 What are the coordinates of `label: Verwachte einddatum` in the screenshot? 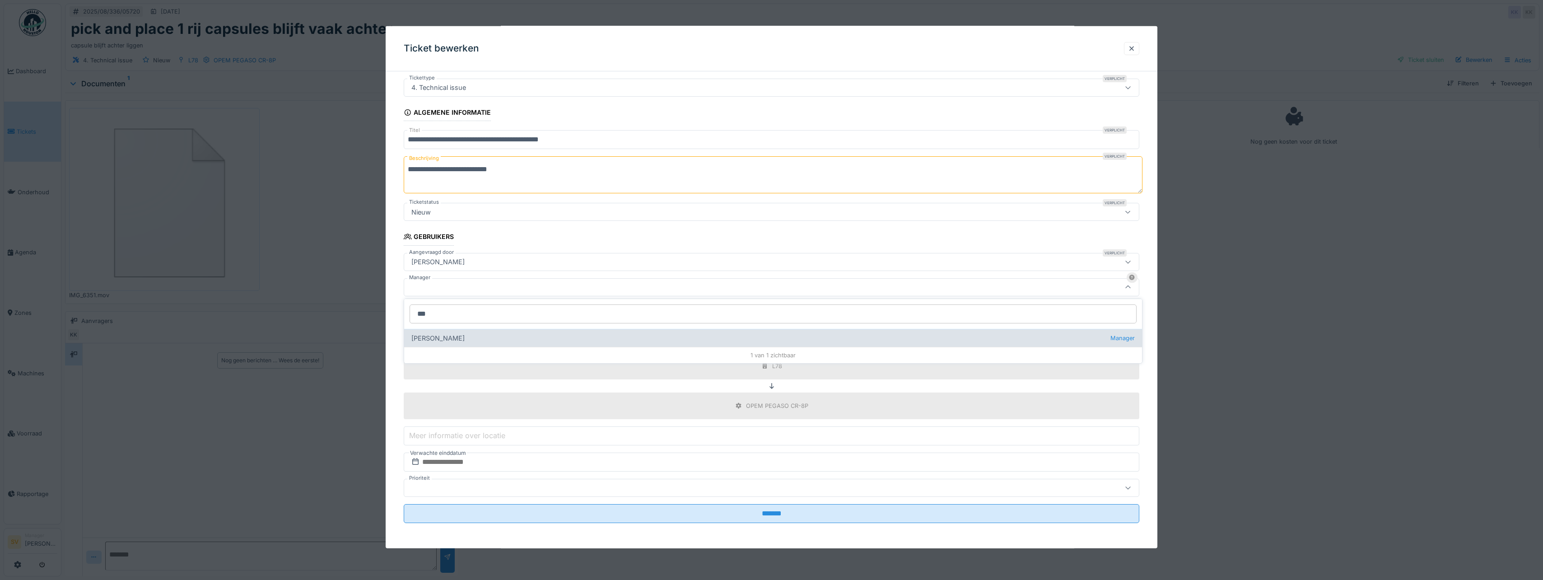 It's located at (438, 453).